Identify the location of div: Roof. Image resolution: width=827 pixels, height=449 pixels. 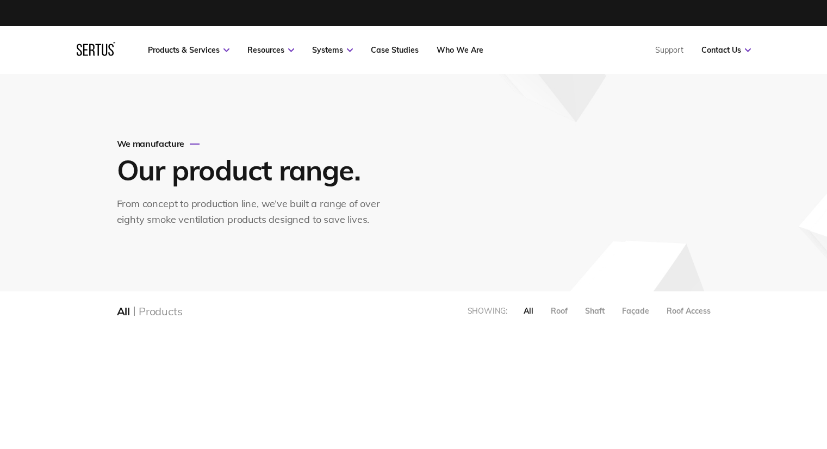
(559, 311).